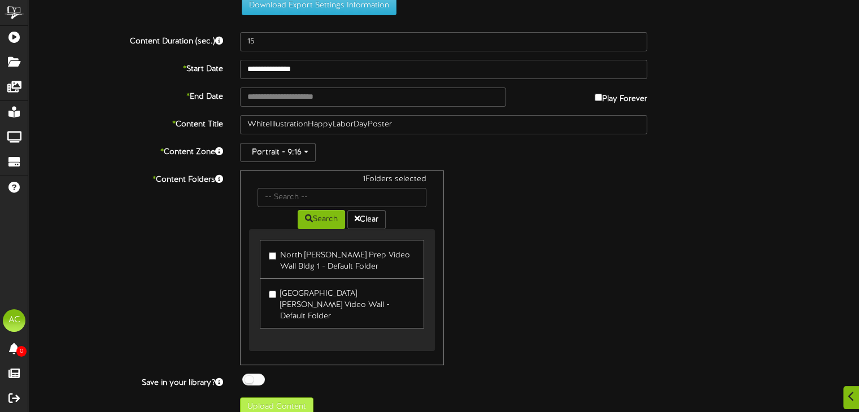  I want to click on label: Start Date, so click(125, 67).